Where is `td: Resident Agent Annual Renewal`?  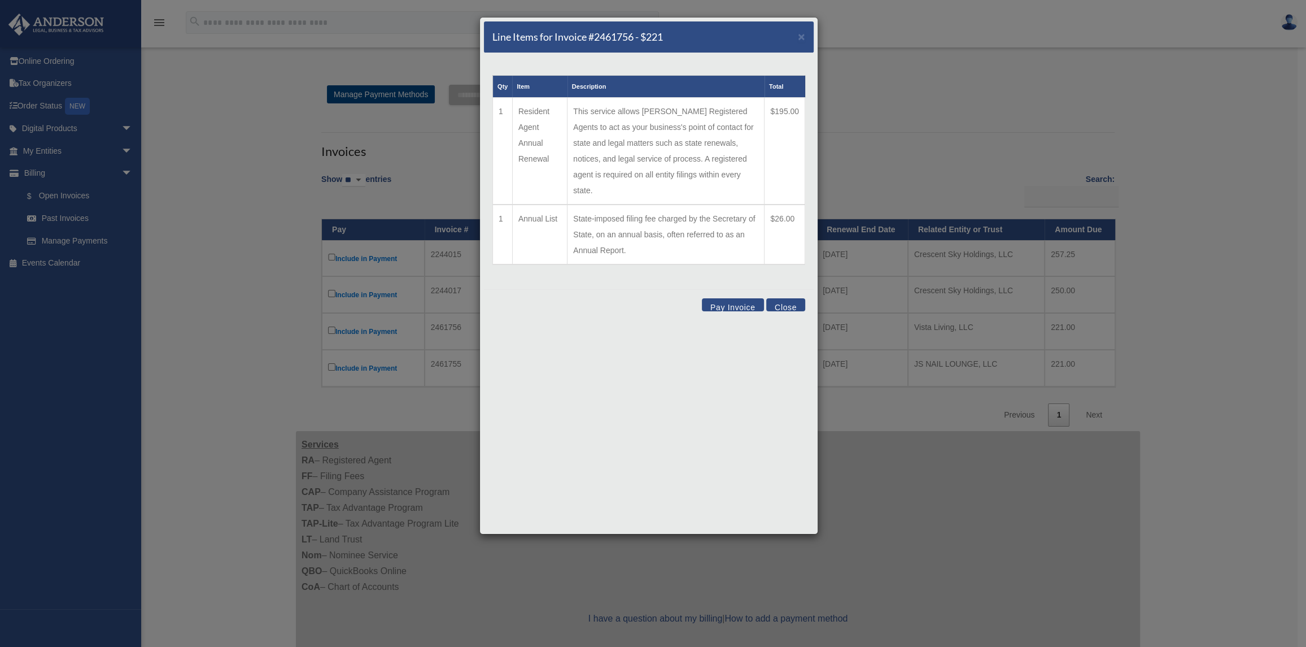 td: Resident Agent Annual Renewal is located at coordinates (539, 151).